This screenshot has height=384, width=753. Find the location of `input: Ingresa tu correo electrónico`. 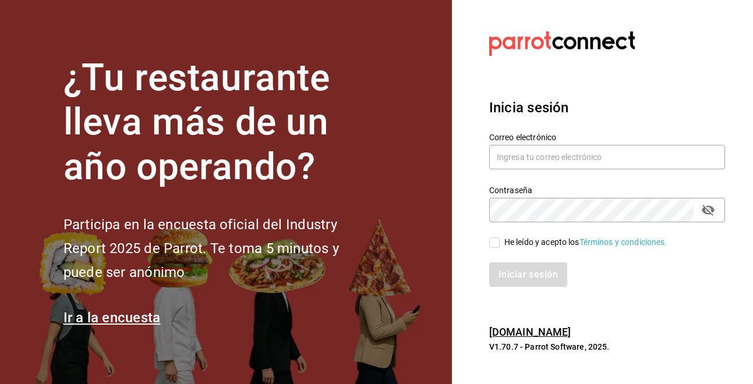

input: Ingresa tu correo electrónico is located at coordinates (606, 157).